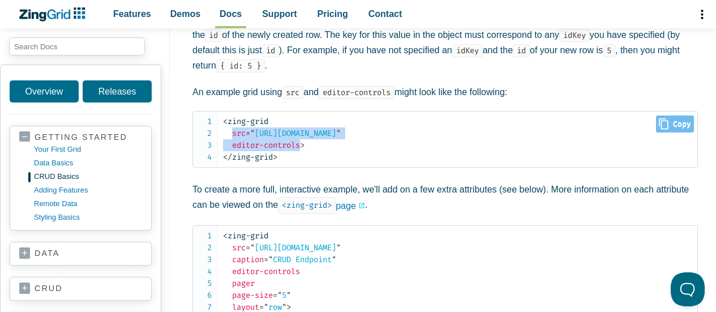 This screenshot has height=312, width=716. Describe the element at coordinates (273, 307) in the screenshot. I see `span: row` at that location.